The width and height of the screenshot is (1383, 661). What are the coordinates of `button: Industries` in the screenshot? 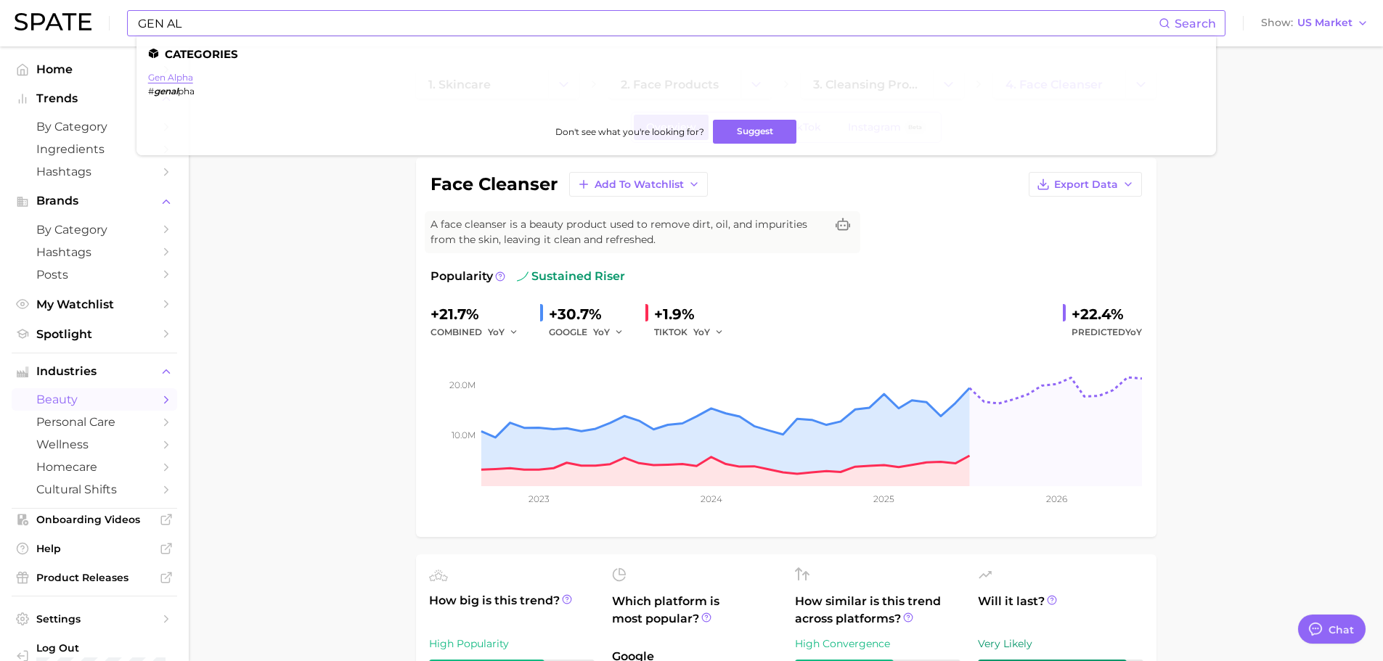 It's located at (94, 372).